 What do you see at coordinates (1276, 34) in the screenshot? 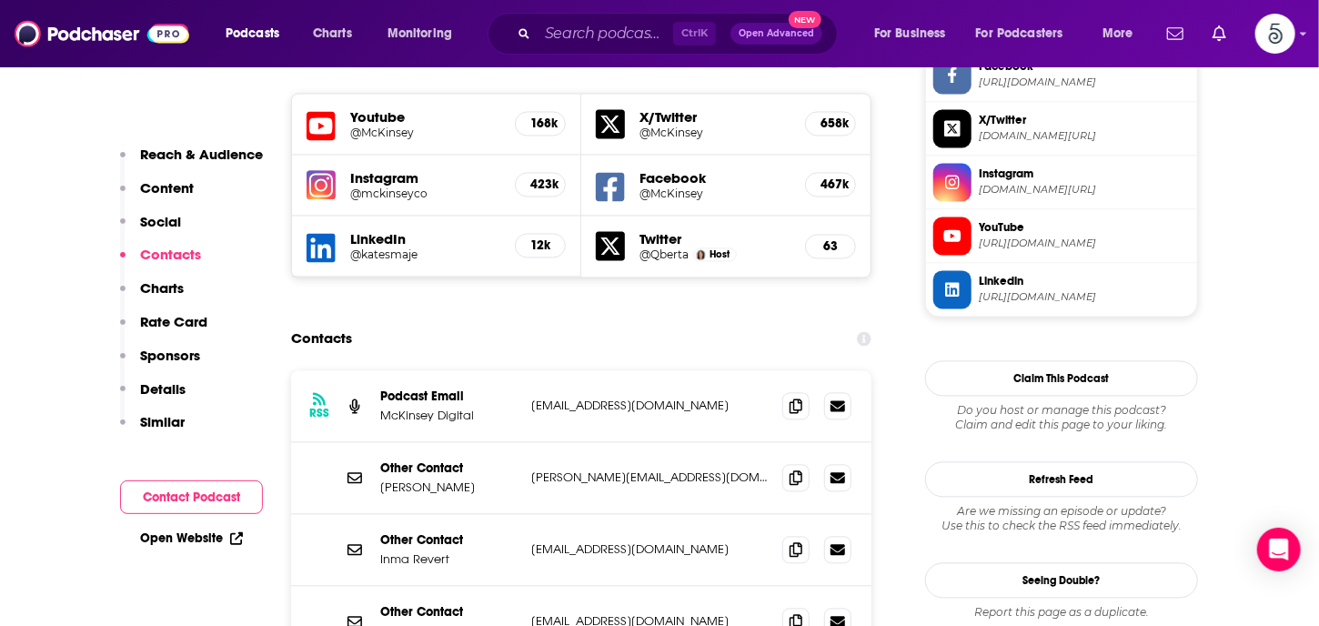
I see `img: User Profile` at bounding box center [1276, 34].